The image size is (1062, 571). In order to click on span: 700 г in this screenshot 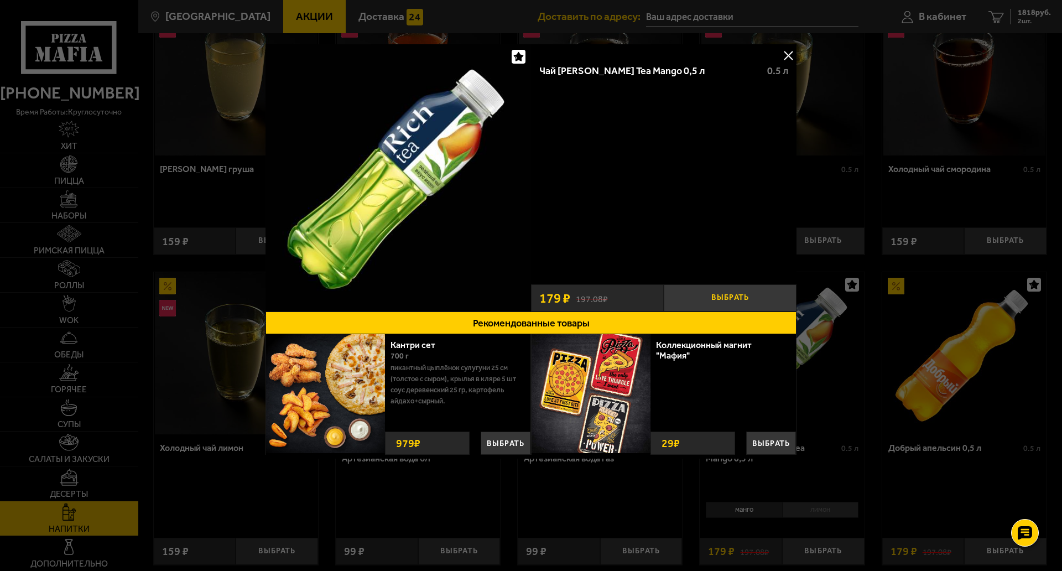, I will do `click(399, 356)`.